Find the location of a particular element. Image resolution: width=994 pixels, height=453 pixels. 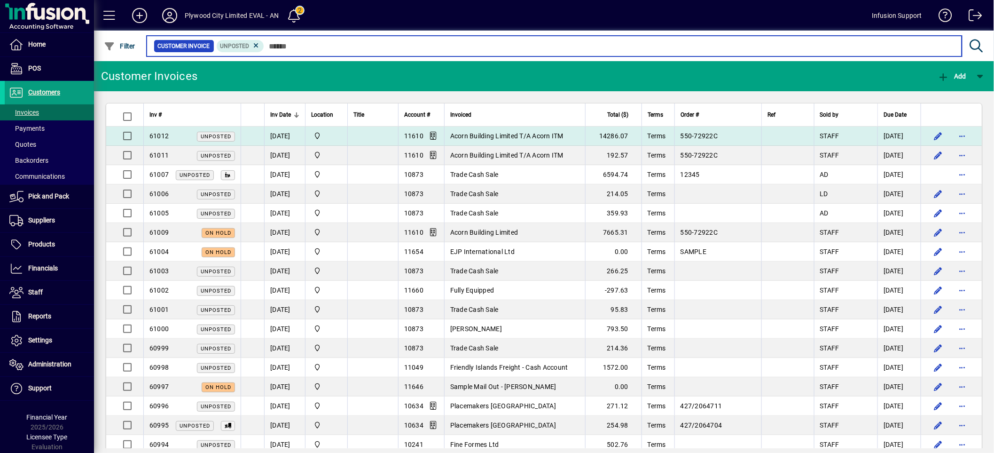

span: 10241 is located at coordinates (414, 444).